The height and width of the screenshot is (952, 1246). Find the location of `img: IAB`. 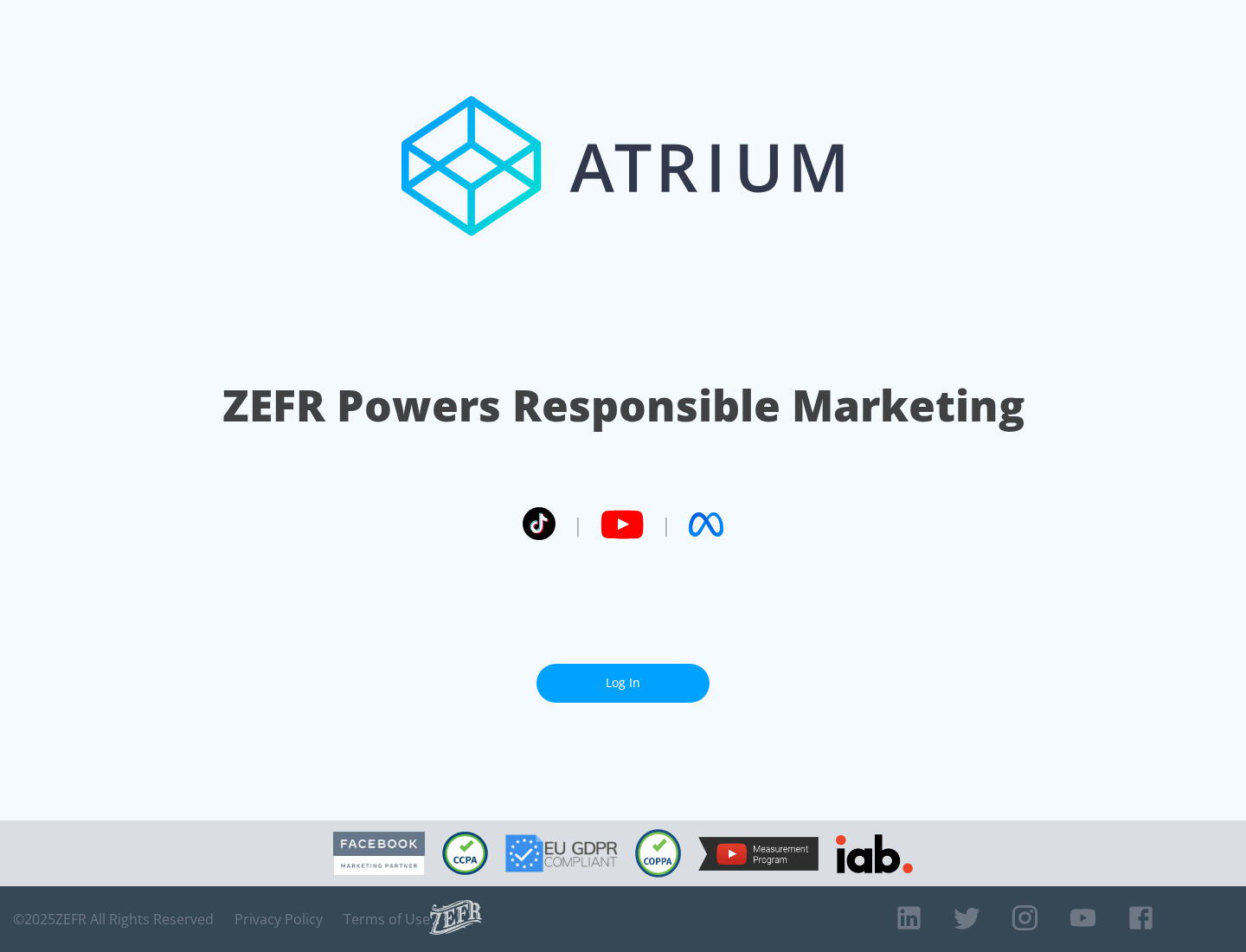

img: IAB is located at coordinates (874, 853).